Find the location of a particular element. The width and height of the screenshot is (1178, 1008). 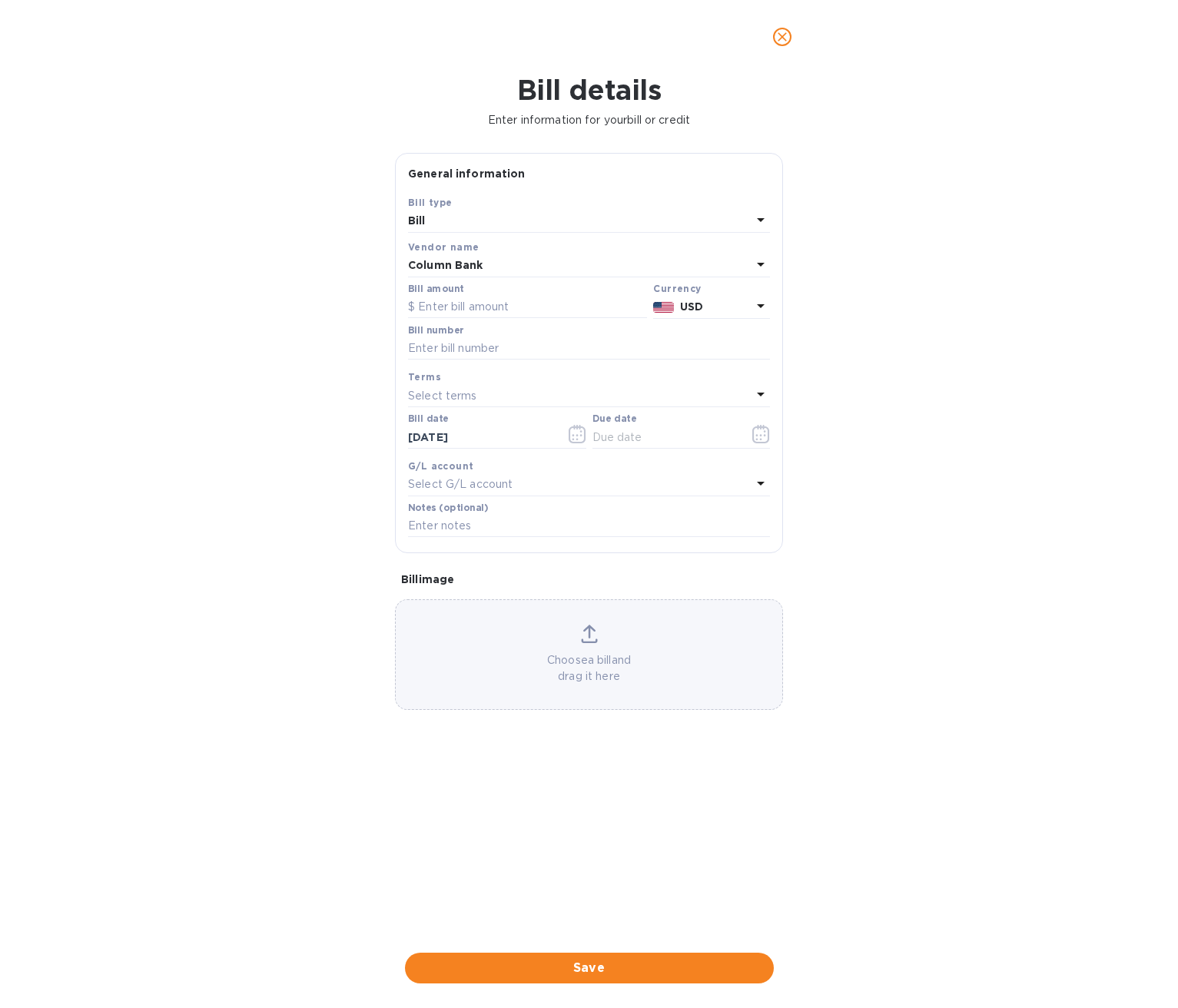

h1: Bill details is located at coordinates (589, 90).